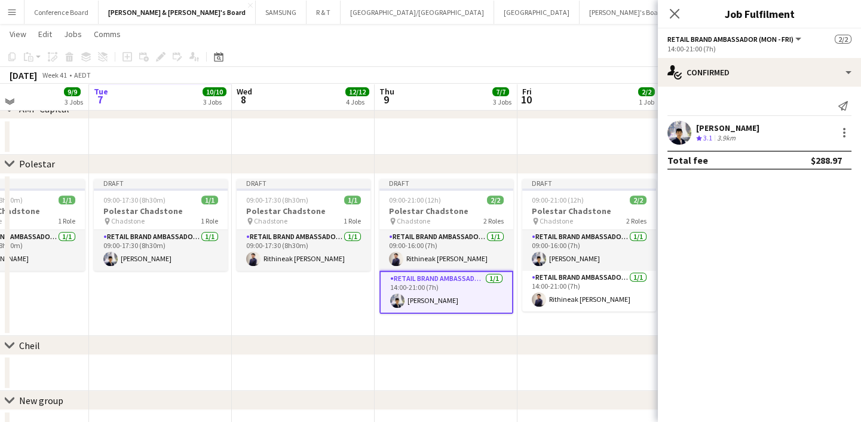 Image resolution: width=861 pixels, height=422 pixels. I want to click on div: Cheil, so click(29, 345).